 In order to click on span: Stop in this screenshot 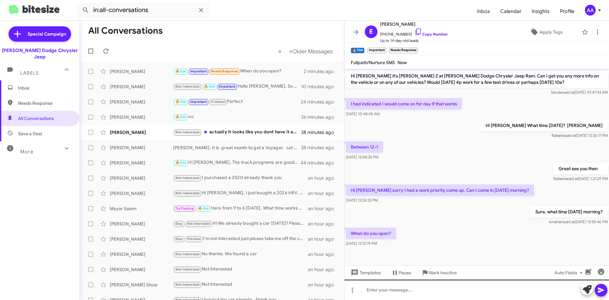, I will do `click(179, 223)`.